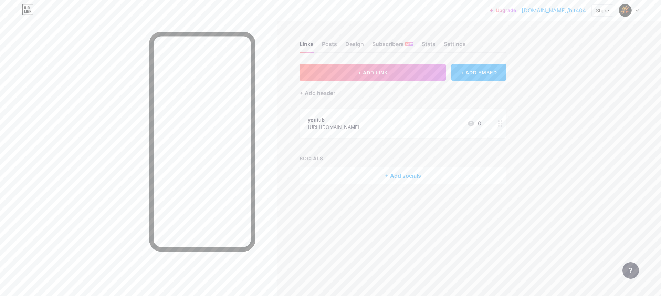  What do you see at coordinates (455, 46) in the screenshot?
I see `div: Settings` at bounding box center [455, 46].